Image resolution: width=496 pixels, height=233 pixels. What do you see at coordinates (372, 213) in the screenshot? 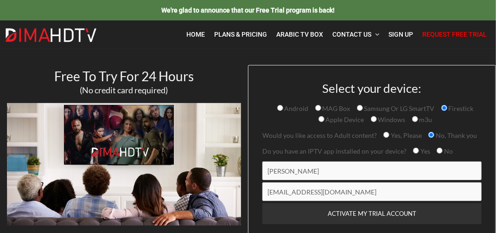
I see `input: ACTIVATE MY TRIAL ACCOUNT` at bounding box center [372, 213].